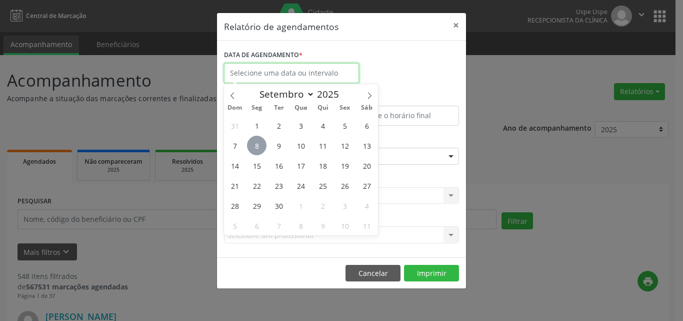  What do you see at coordinates (345, 125) in the screenshot?
I see `span: Setembro 5, 2025` at bounding box center [345, 125].